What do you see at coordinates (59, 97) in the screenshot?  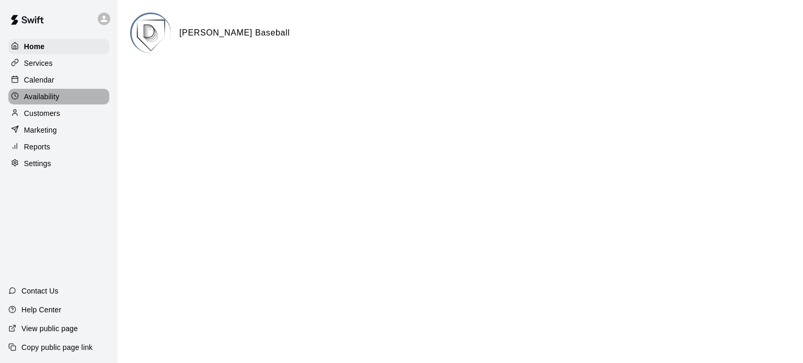 I see `div: Availability` at bounding box center [59, 97].